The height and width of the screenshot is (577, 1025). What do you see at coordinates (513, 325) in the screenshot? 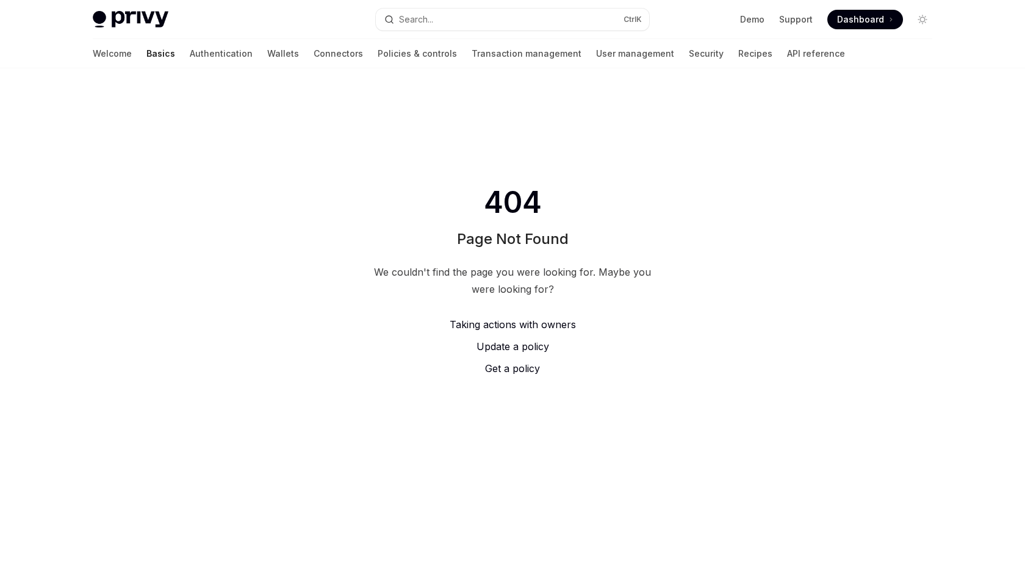
I see `a: Taking actions with owners` at bounding box center [513, 325].